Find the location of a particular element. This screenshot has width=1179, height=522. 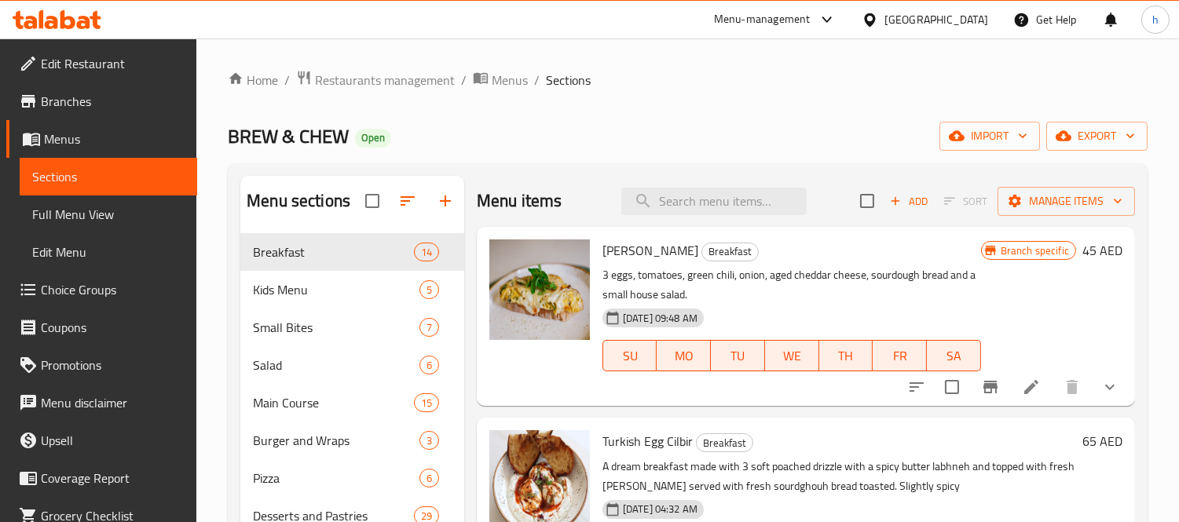

h6: 65 AED is located at coordinates (1102, 441).